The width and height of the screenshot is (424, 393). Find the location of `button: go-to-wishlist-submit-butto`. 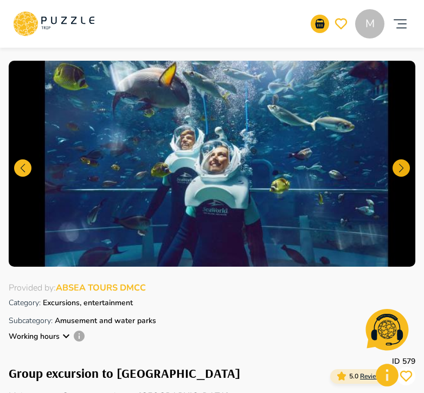

button: go-to-wishlist-submit-butto is located at coordinates (341, 24).